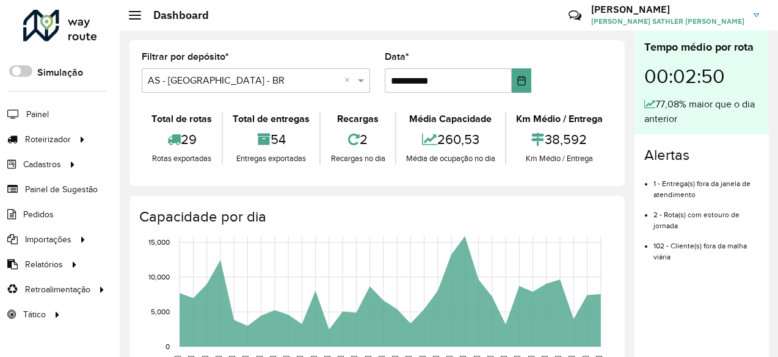  I want to click on text: 15,000, so click(159, 242).